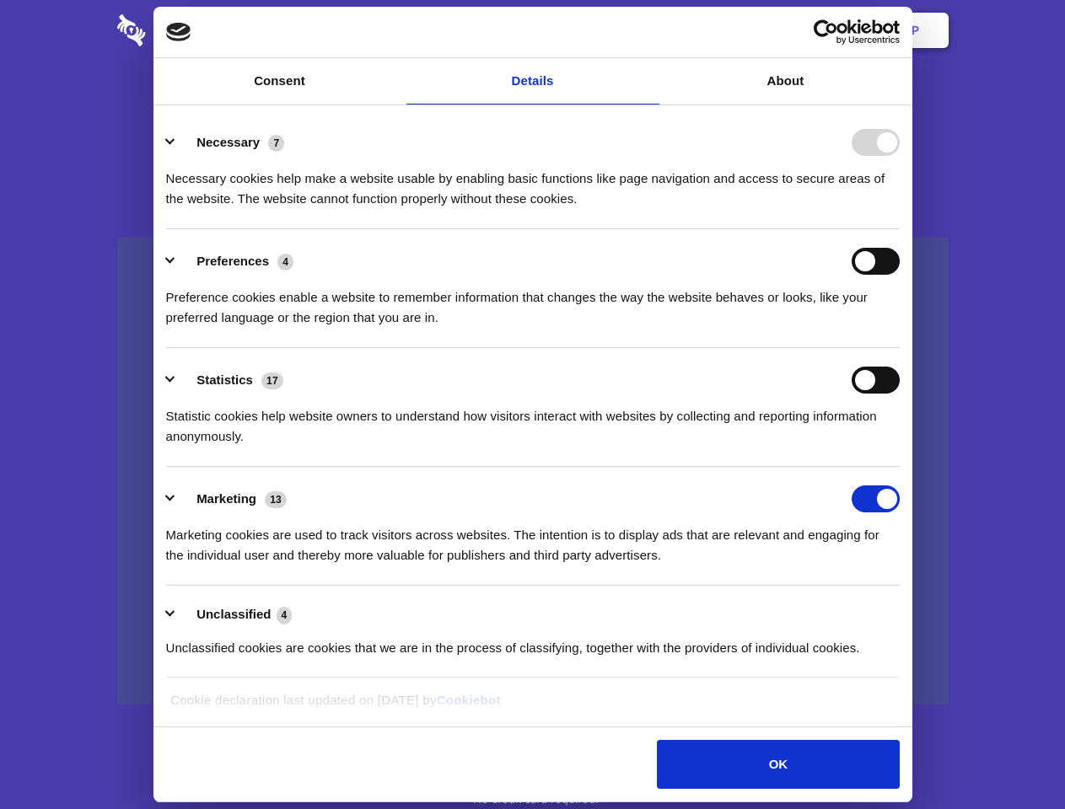  Describe the element at coordinates (235, 261) in the screenshot. I see `button: Preferences (4)` at that location.